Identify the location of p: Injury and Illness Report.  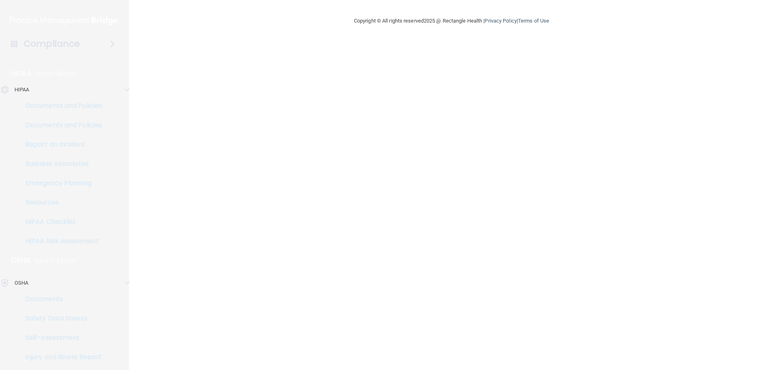
(60, 357).